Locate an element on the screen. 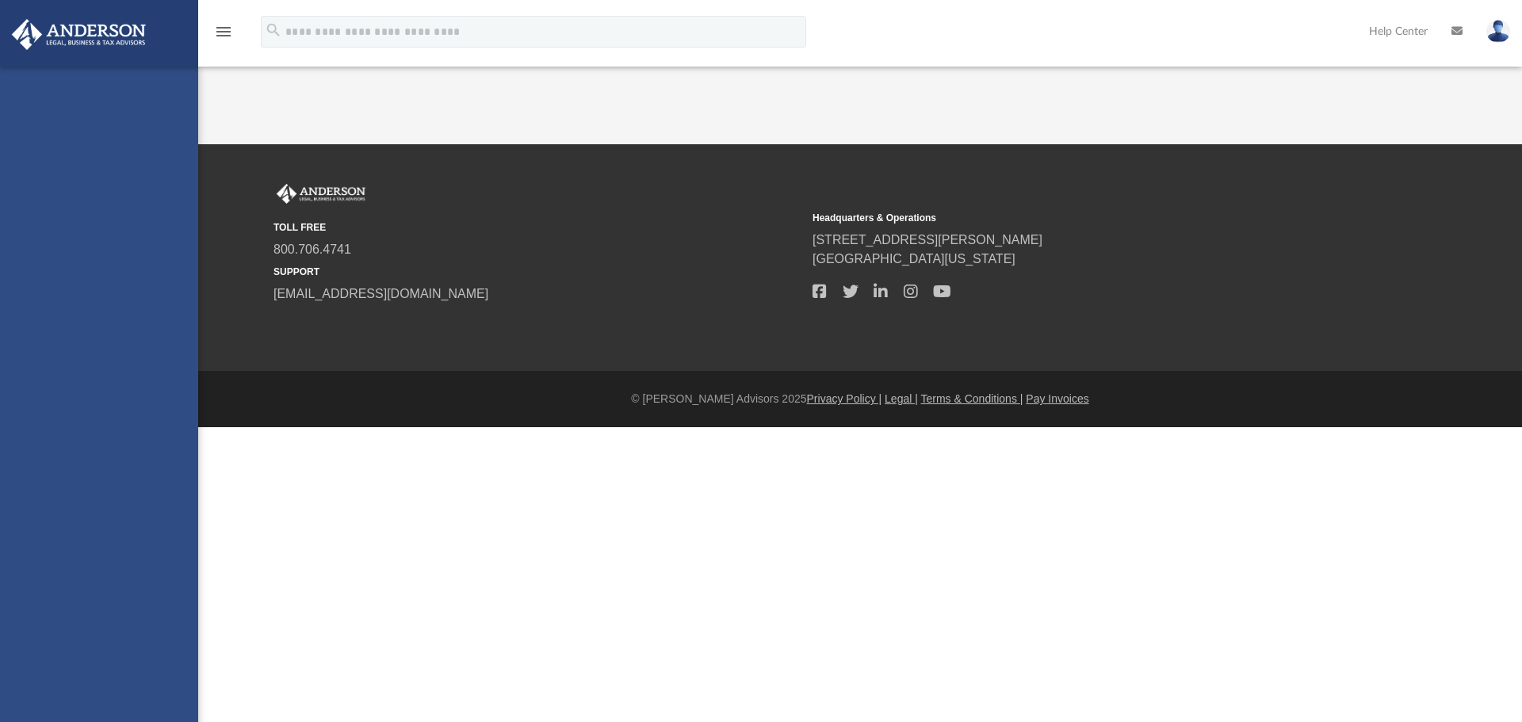 The image size is (1522, 722). a: menu is located at coordinates (224, 36).